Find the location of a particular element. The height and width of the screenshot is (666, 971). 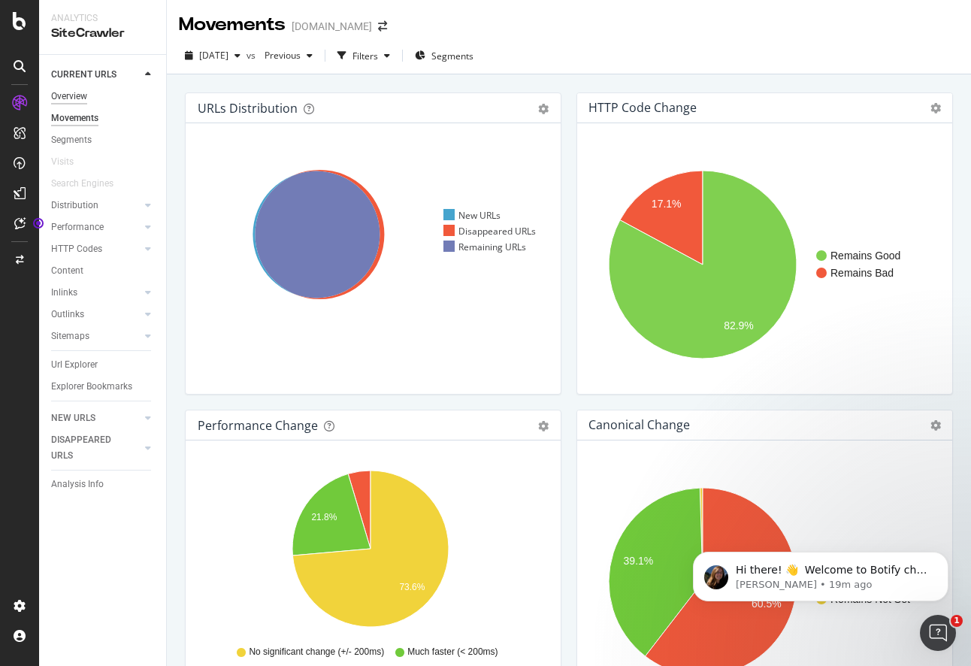

text: Remains Good is located at coordinates (865, 255).